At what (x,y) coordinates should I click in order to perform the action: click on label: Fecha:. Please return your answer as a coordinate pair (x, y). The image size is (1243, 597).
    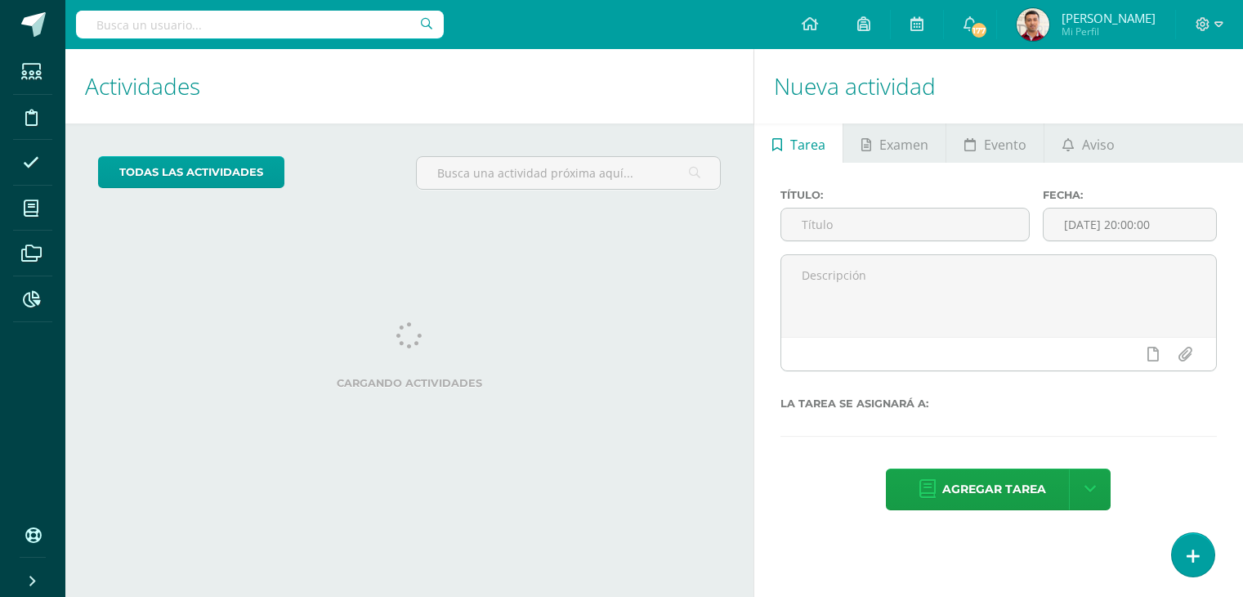
    Looking at the image, I should click on (1129, 194).